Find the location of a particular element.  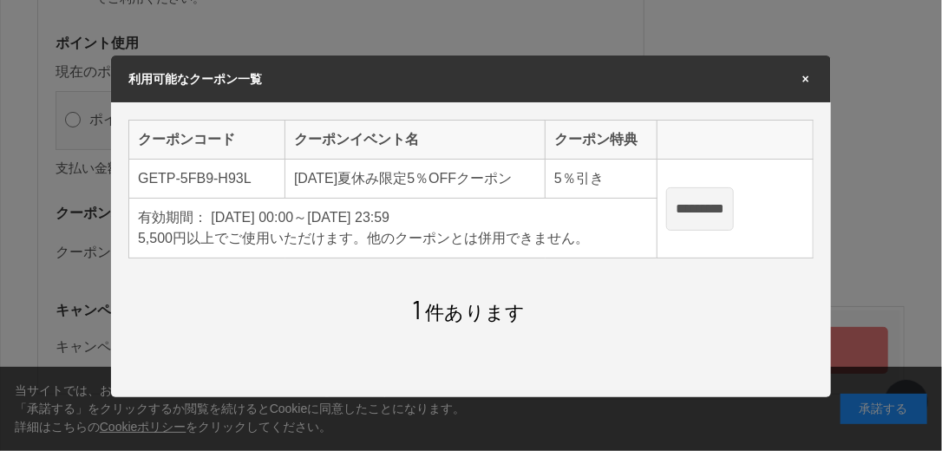

span: 利用可能なクーポン一覧 is located at coordinates (195, 79).